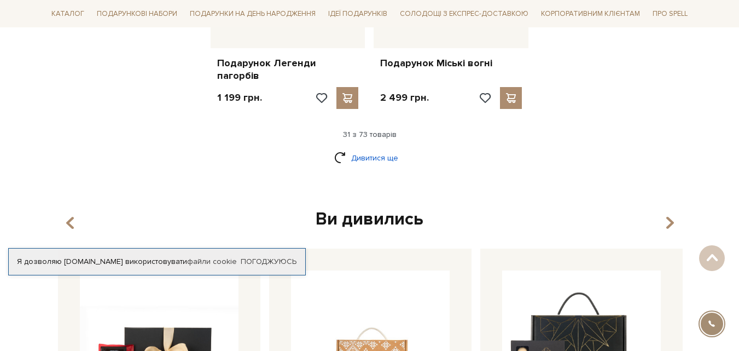 This screenshot has width=739, height=351. I want to click on a: файли cookie, so click(212, 261).